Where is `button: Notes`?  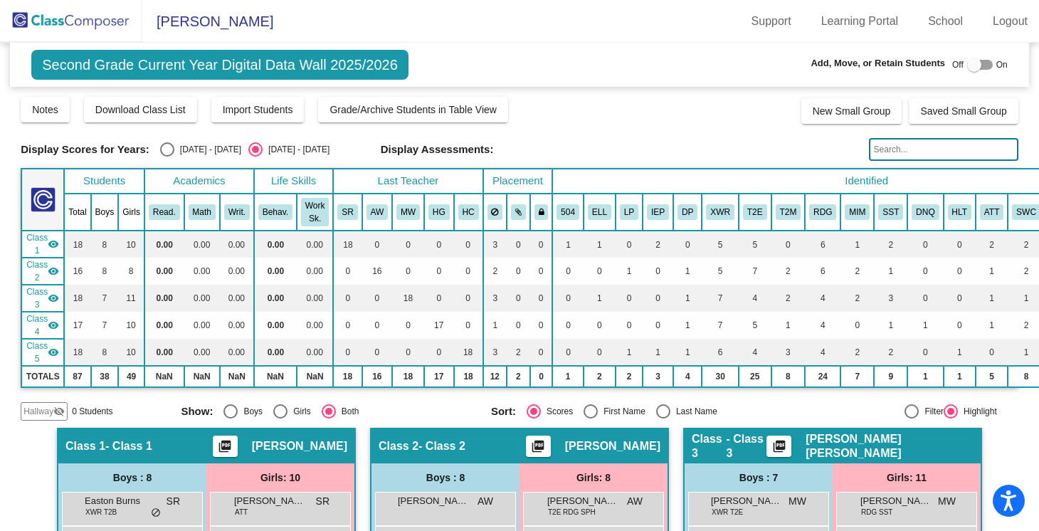 button: Notes is located at coordinates (45, 110).